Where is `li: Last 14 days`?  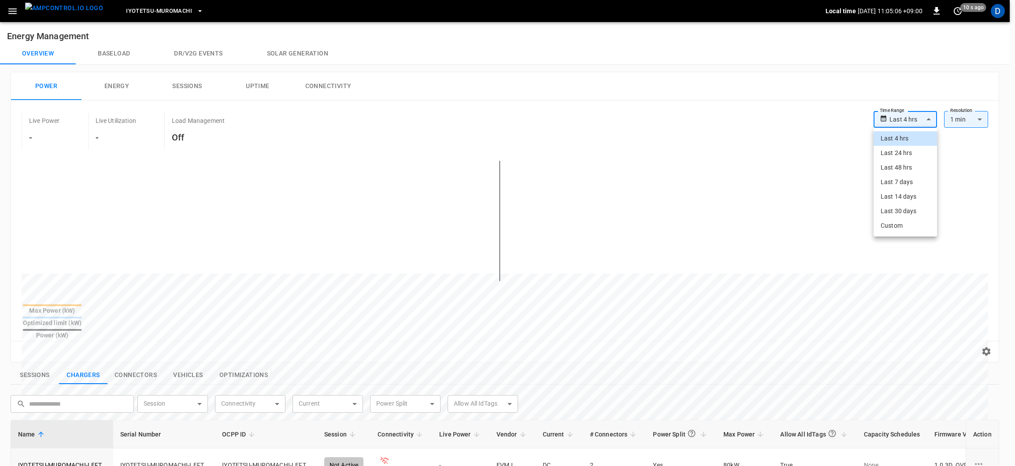 li: Last 14 days is located at coordinates (905, 196).